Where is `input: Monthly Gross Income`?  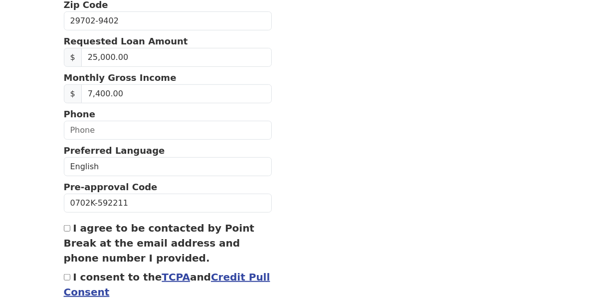 input: Monthly Gross Income is located at coordinates (176, 94).